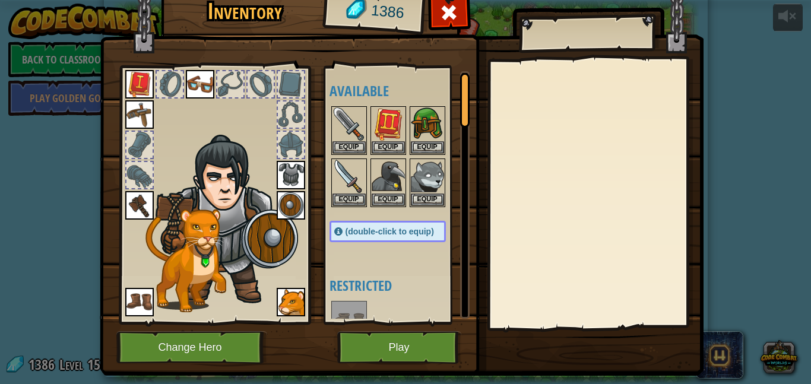 The image size is (811, 384). I want to click on button: Play, so click(399, 347).